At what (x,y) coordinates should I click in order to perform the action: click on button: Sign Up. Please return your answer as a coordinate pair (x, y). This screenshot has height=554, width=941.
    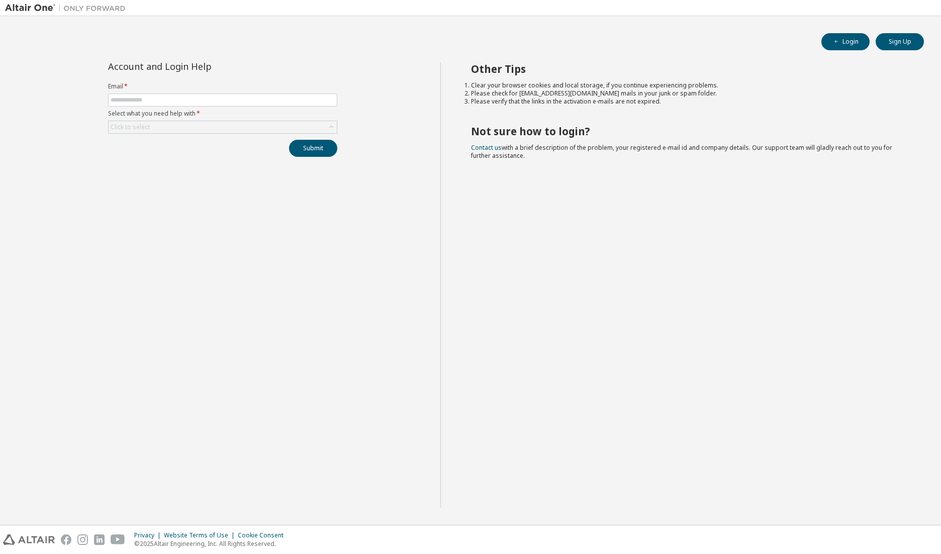
    Looking at the image, I should click on (899, 42).